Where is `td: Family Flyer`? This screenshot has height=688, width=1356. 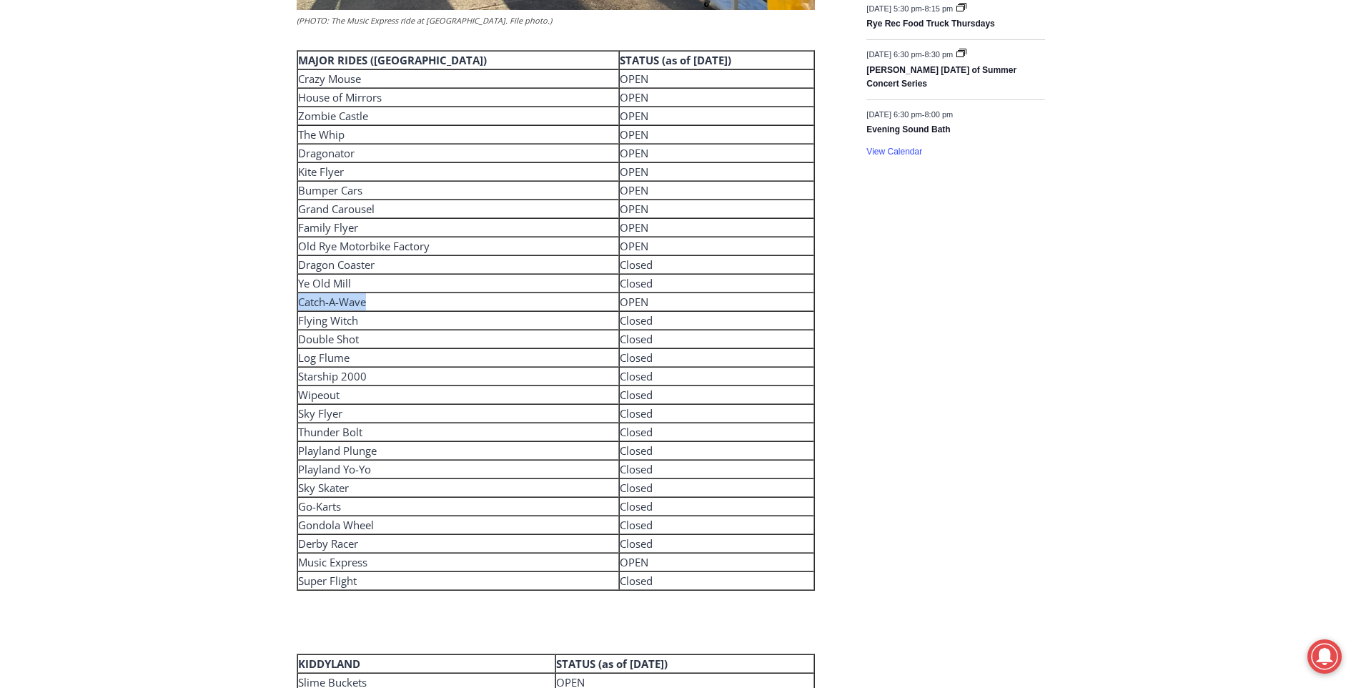
td: Family Flyer is located at coordinates (458, 227).